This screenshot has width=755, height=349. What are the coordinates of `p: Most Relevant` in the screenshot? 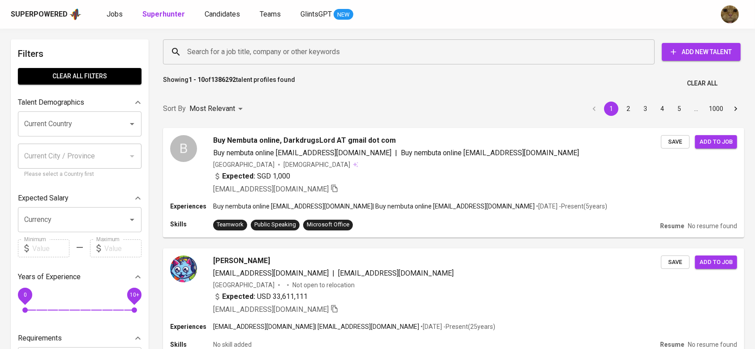 It's located at (212, 109).